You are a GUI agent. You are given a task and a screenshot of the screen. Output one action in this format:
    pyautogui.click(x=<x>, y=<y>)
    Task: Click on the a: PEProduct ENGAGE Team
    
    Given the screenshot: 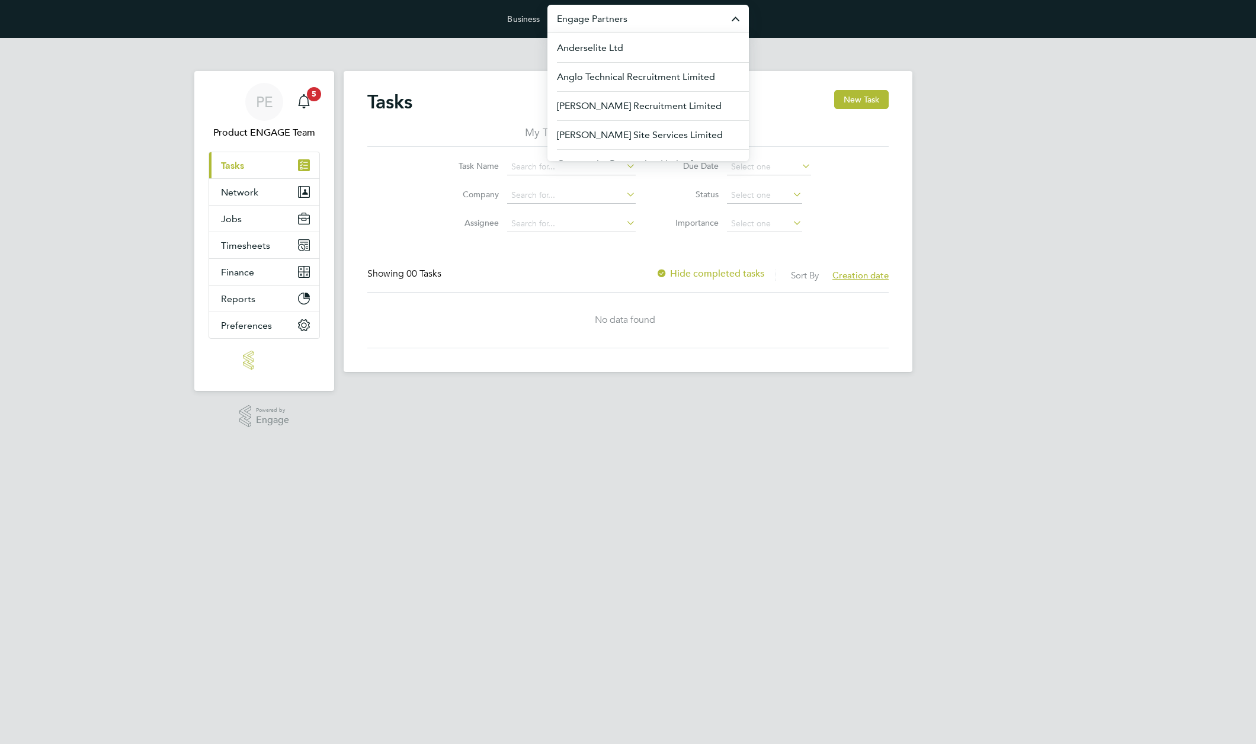 What is the action you would take?
    pyautogui.click(x=264, y=111)
    